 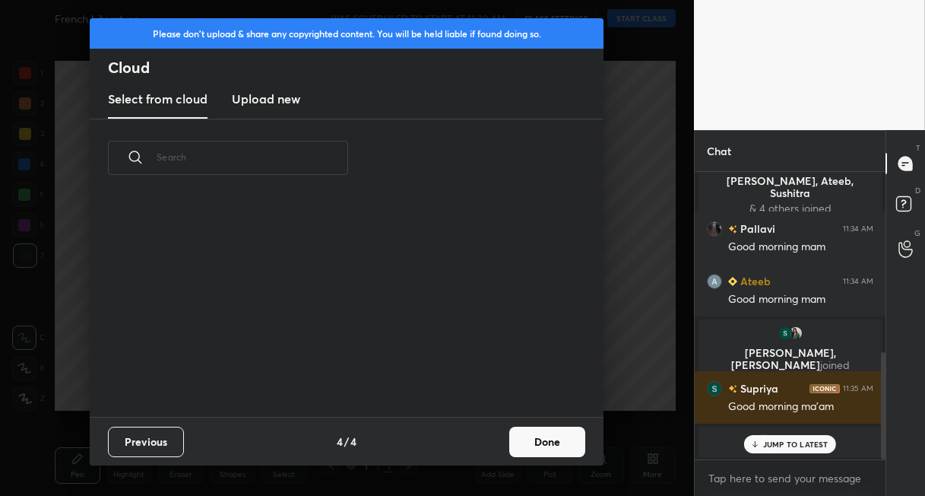 What do you see at coordinates (918, 233) in the screenshot?
I see `p: G` at bounding box center [918, 233].